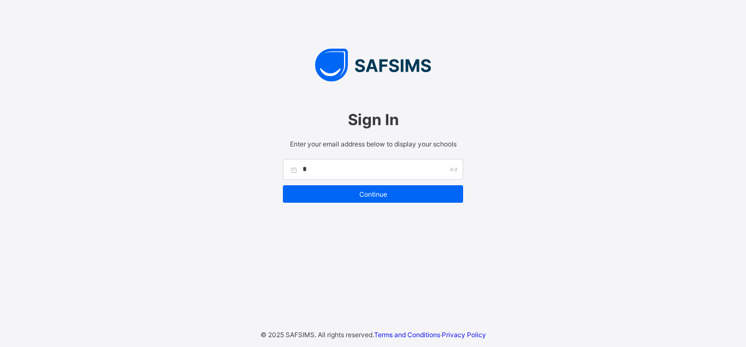 The width and height of the screenshot is (746, 347). Describe the element at coordinates (373, 194) in the screenshot. I see `span: Continue` at that location.